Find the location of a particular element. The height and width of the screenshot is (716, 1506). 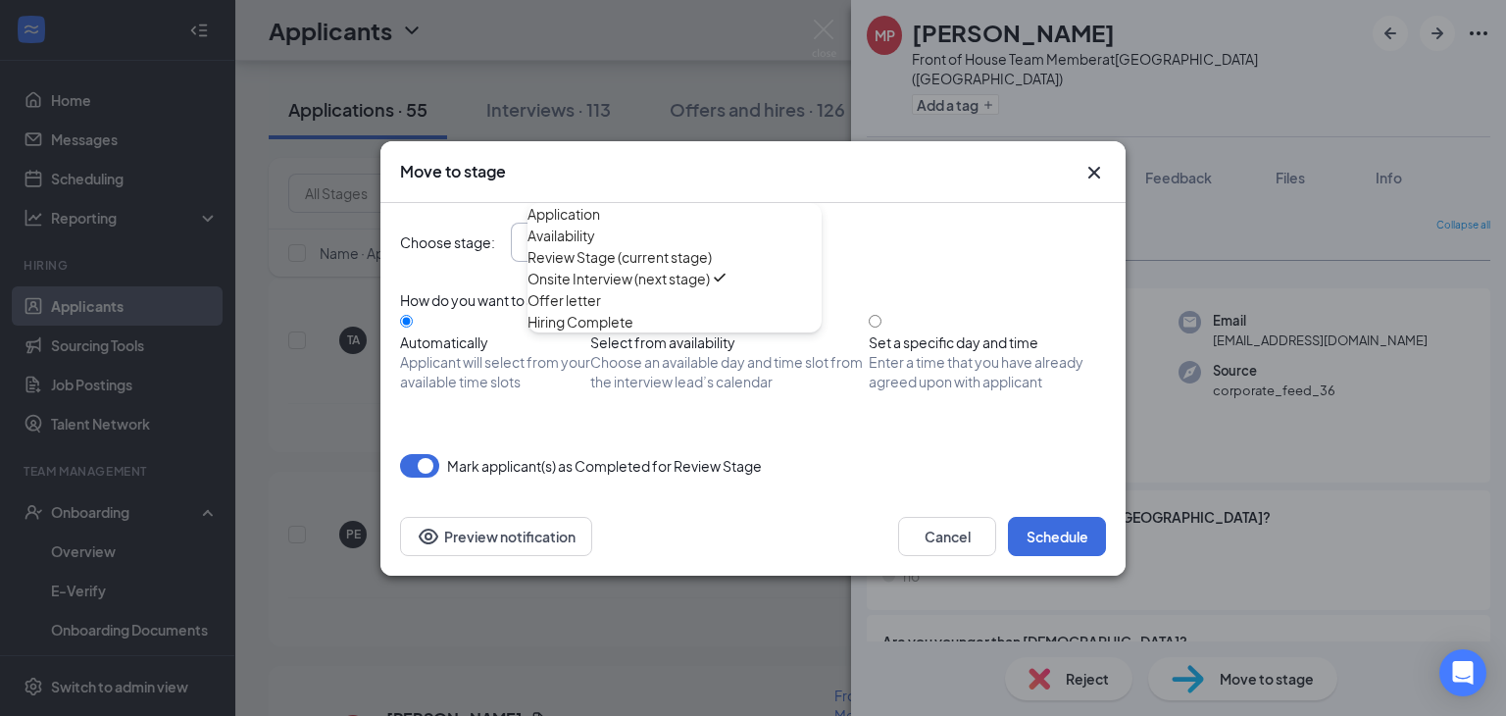

button: Schedule is located at coordinates (1057, 536).